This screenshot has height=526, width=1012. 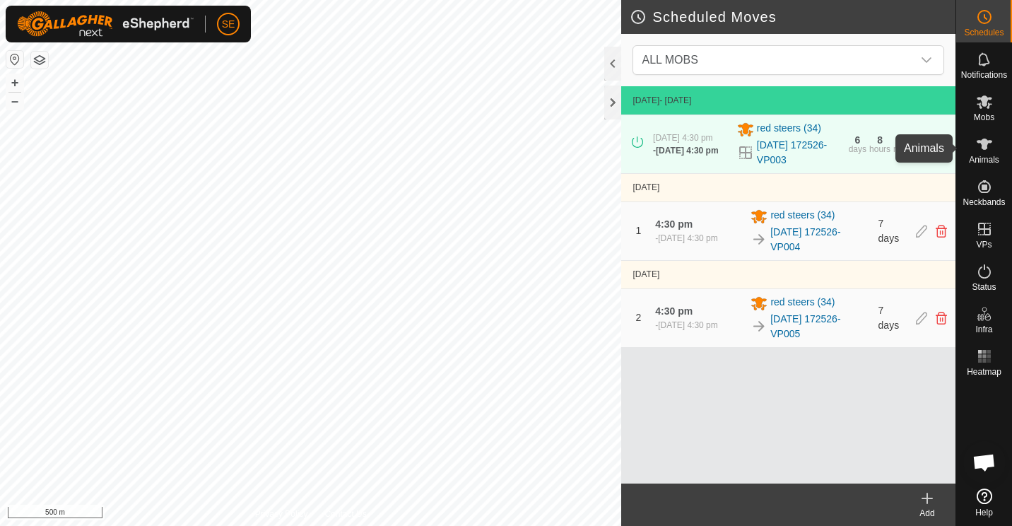 What do you see at coordinates (984, 512) in the screenshot?
I see `span: Help` at bounding box center [984, 512].